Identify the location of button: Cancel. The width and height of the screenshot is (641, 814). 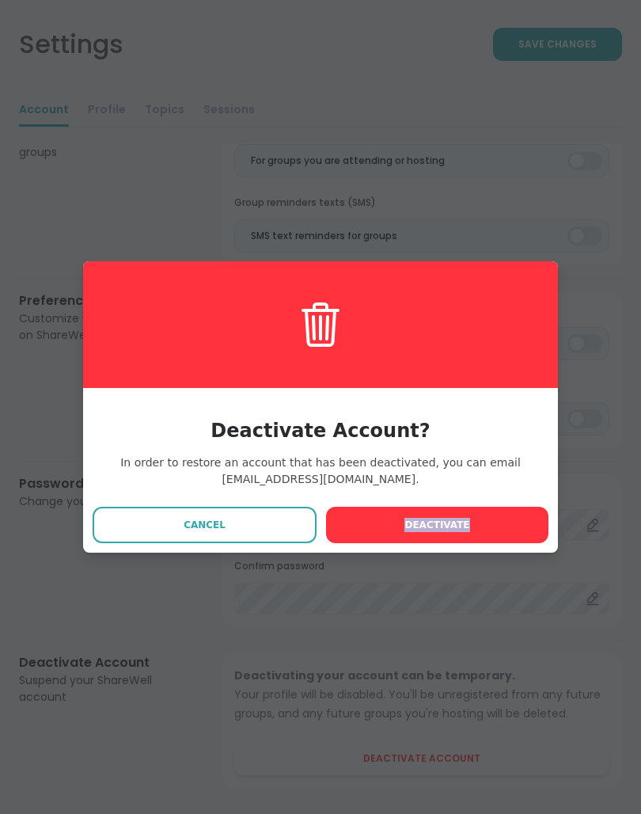
(204, 525).